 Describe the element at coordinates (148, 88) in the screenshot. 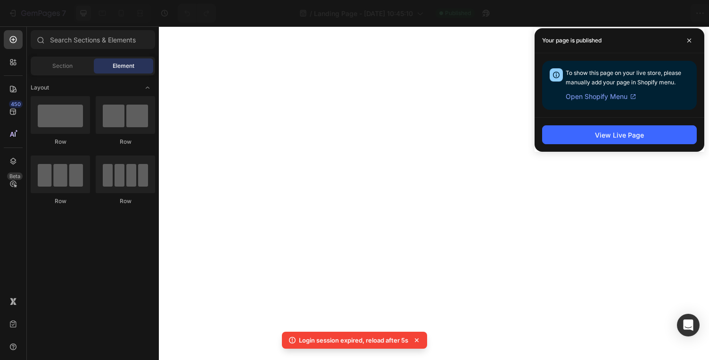

I see `span: Toggle open` at that location.